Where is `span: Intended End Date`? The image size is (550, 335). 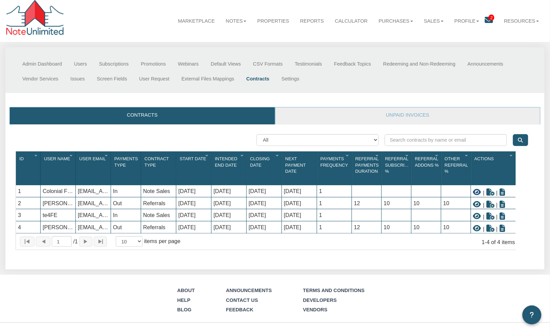
span: Intended End Date is located at coordinates (226, 162).